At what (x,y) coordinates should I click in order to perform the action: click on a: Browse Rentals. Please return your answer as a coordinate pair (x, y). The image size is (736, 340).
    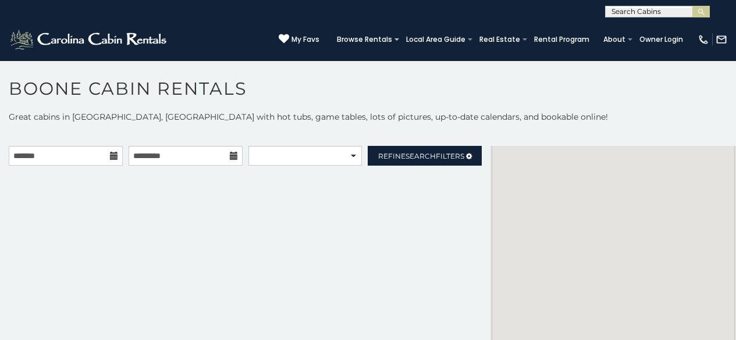
    Looking at the image, I should click on (364, 40).